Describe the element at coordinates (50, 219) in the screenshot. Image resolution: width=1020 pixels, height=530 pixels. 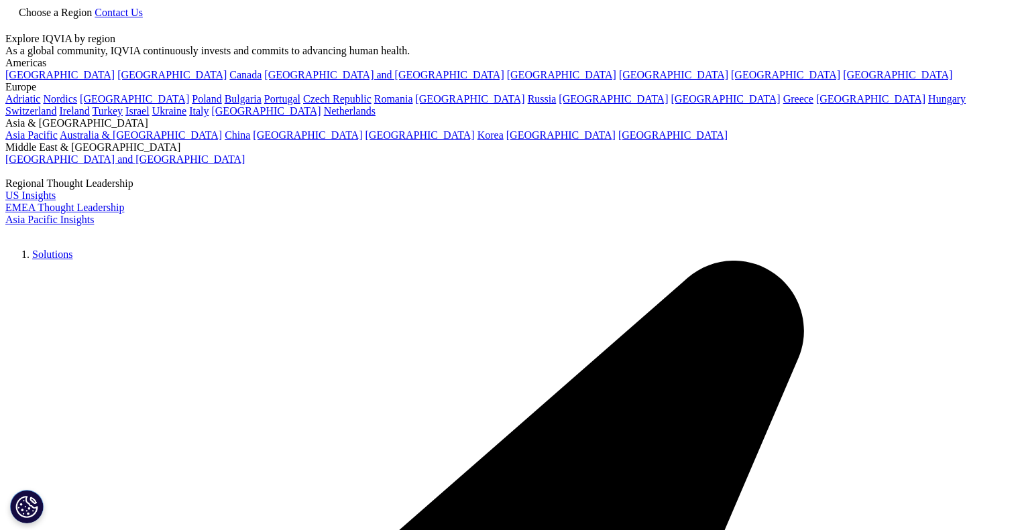
I see `span: Asia Pacific Insights` at that location.